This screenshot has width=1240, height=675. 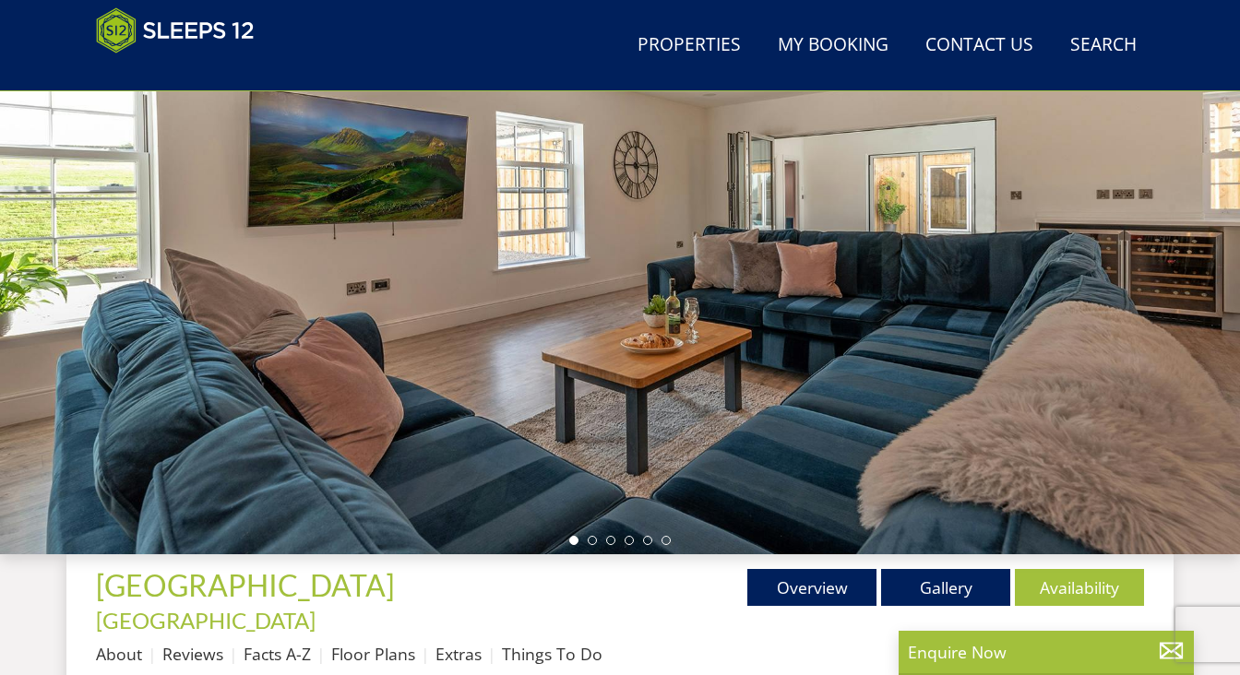 What do you see at coordinates (689, 45) in the screenshot?
I see `a: Properties` at bounding box center [689, 45].